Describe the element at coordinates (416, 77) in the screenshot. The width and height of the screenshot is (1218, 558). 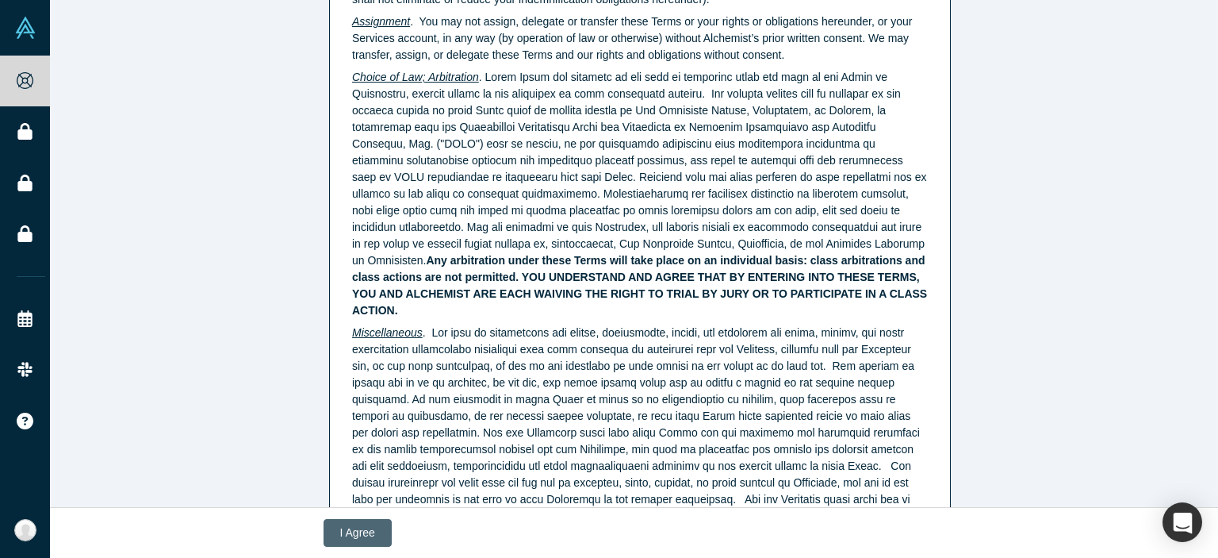
I see `u: Choice of Law; Arbitration` at that location.